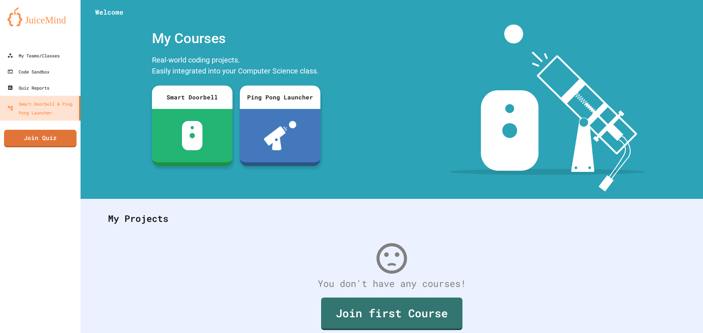  Describe the element at coordinates (392, 219) in the screenshot. I see `div: My Projects` at that location.